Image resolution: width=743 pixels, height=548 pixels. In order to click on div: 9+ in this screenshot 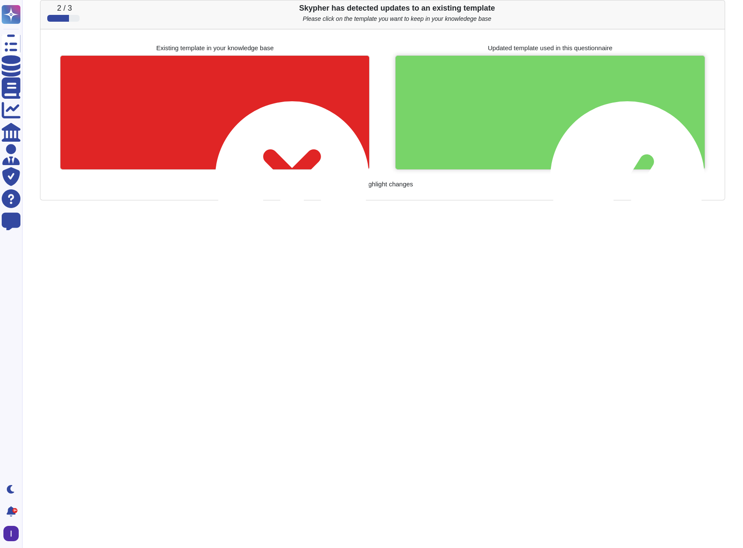, I will do `click(15, 511)`.